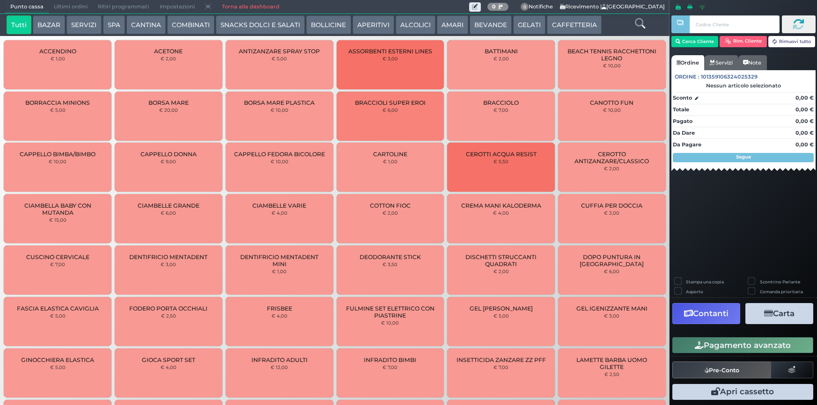  Describe the element at coordinates (390, 154) in the screenshot. I see `span: CARTOLINE` at that location.